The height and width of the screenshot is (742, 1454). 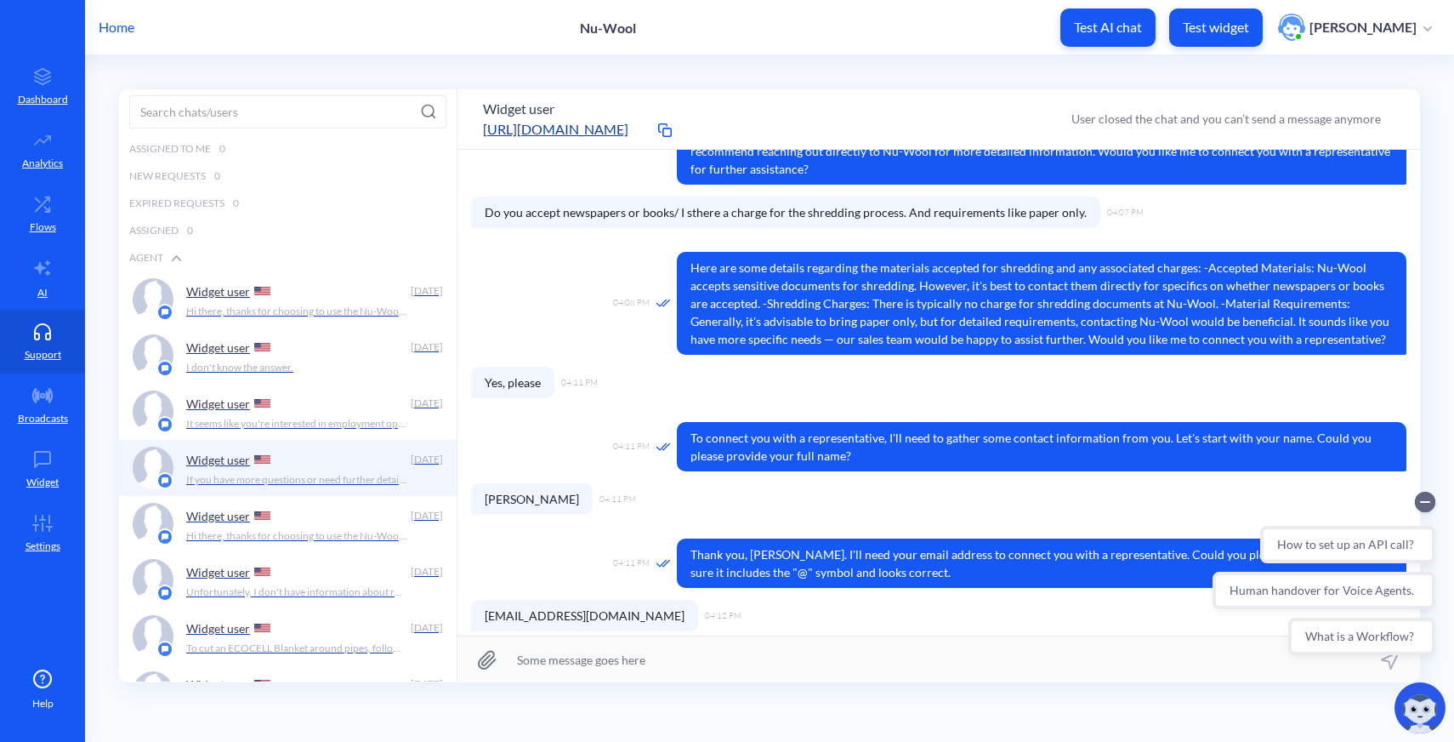 What do you see at coordinates (1125, 212) in the screenshot?
I see `span: 04:07 PM` at bounding box center [1125, 212].